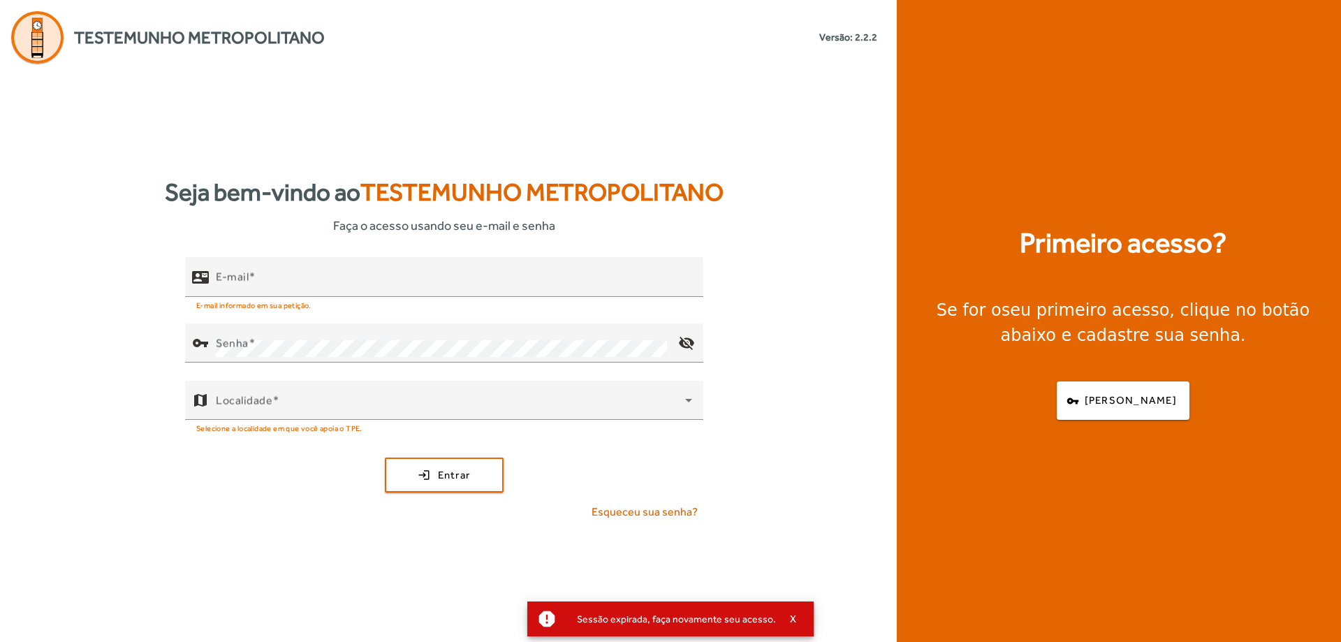 The height and width of the screenshot is (642, 1341). I want to click on mat-label: Localidade, so click(244, 400).